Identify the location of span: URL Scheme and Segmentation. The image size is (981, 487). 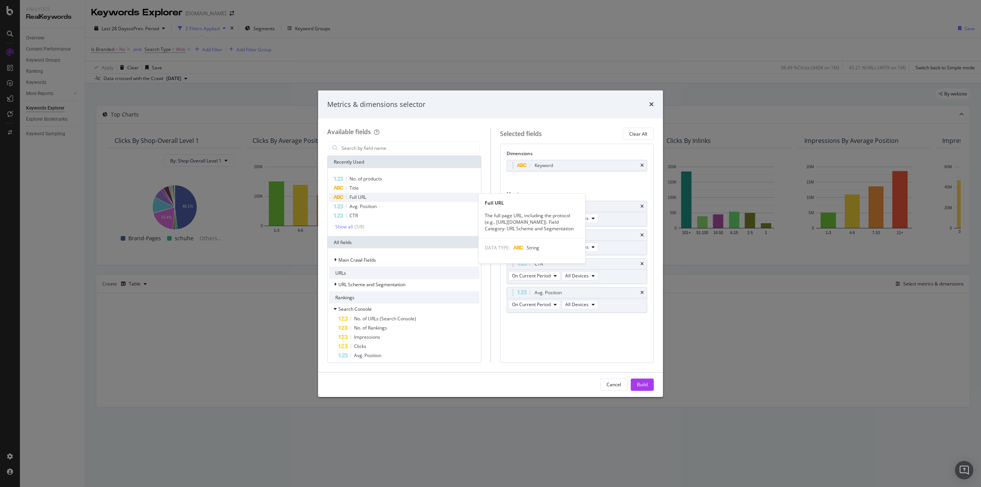
(372, 284).